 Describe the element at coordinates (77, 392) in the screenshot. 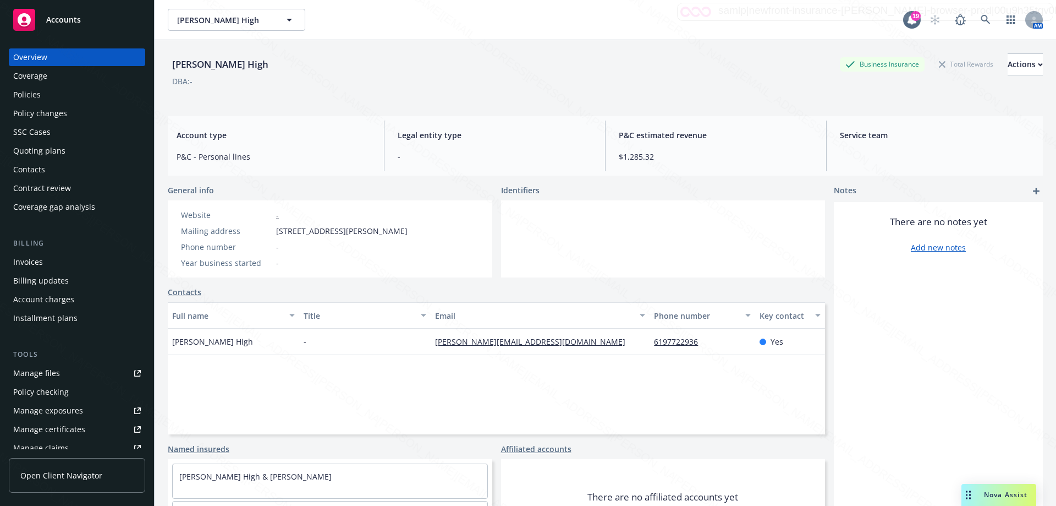

I see `a: Policy checking` at that location.